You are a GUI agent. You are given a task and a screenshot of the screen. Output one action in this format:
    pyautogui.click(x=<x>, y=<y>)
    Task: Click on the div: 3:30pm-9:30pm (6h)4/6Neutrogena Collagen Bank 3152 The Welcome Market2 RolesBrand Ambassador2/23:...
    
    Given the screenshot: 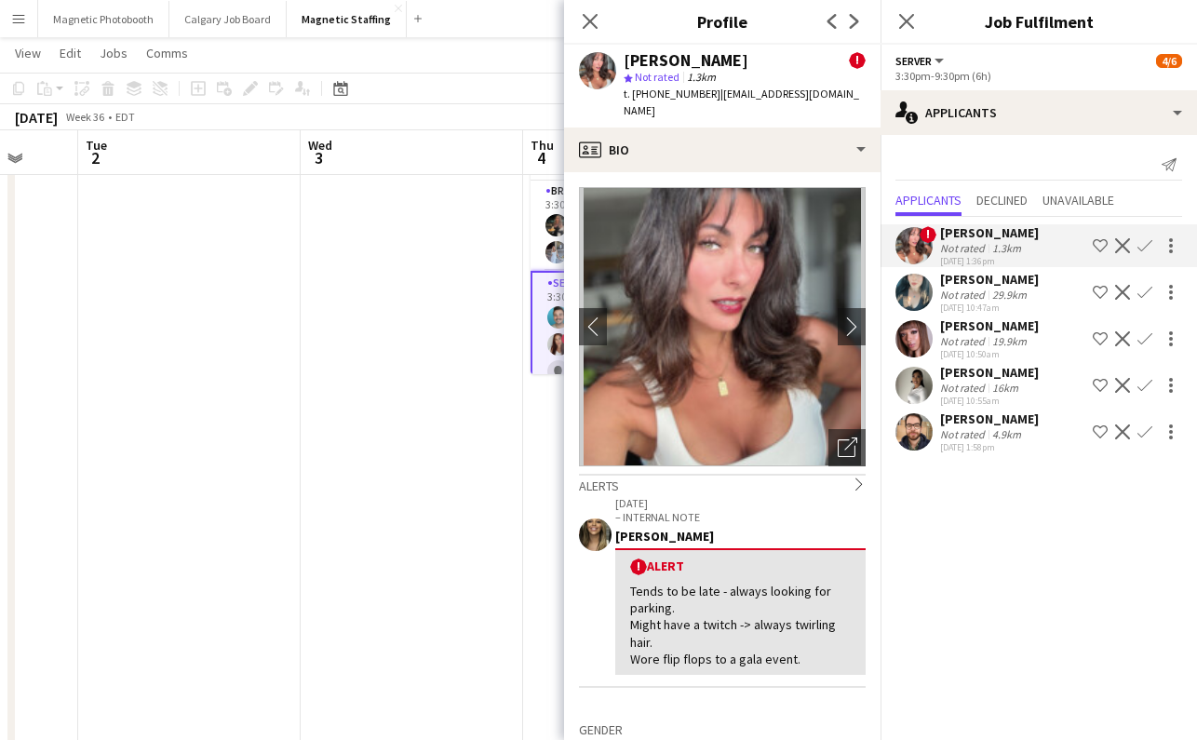 What is the action you would take?
    pyautogui.click(x=635, y=236)
    